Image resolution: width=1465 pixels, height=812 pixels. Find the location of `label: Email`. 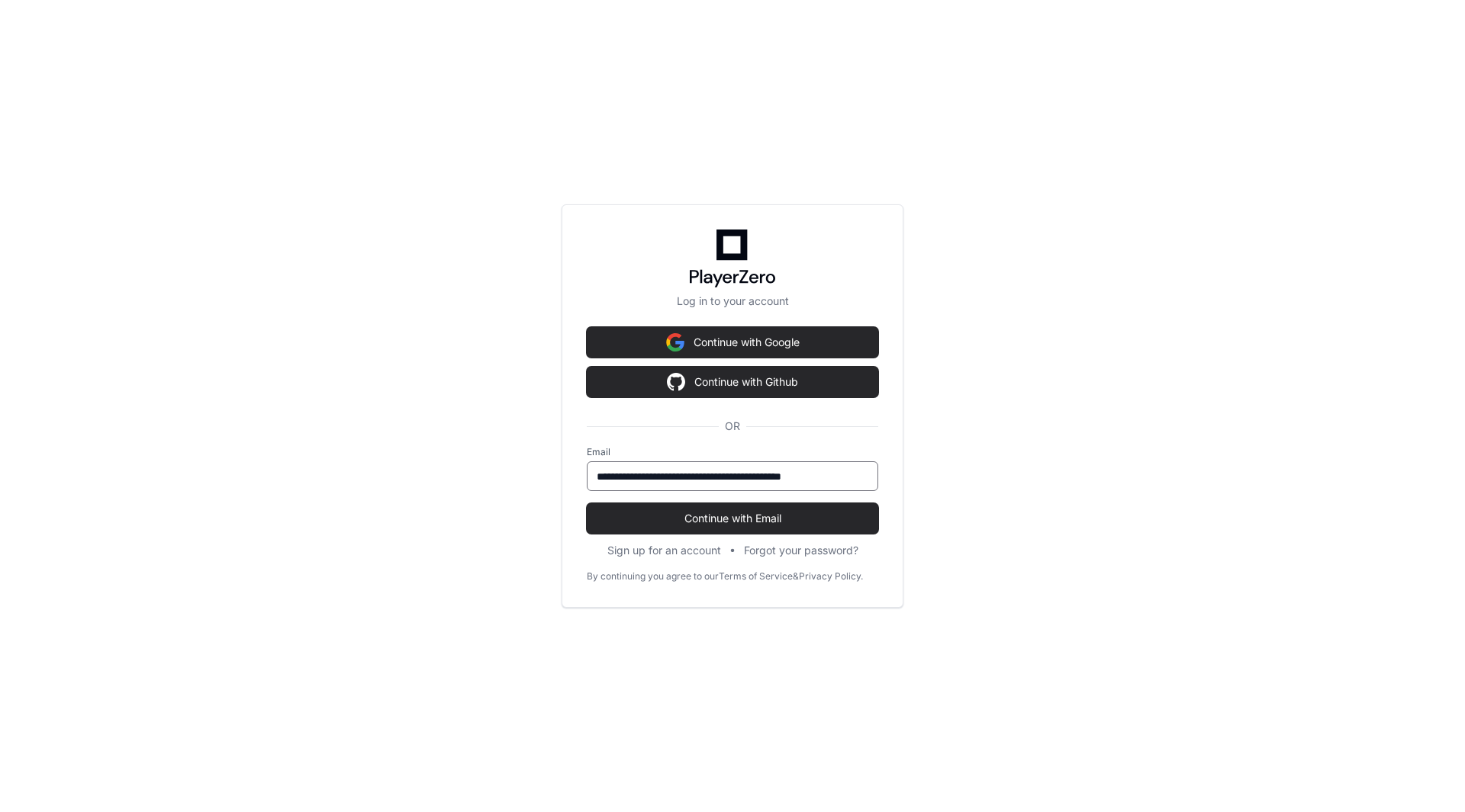

label: Email is located at coordinates (732, 452).